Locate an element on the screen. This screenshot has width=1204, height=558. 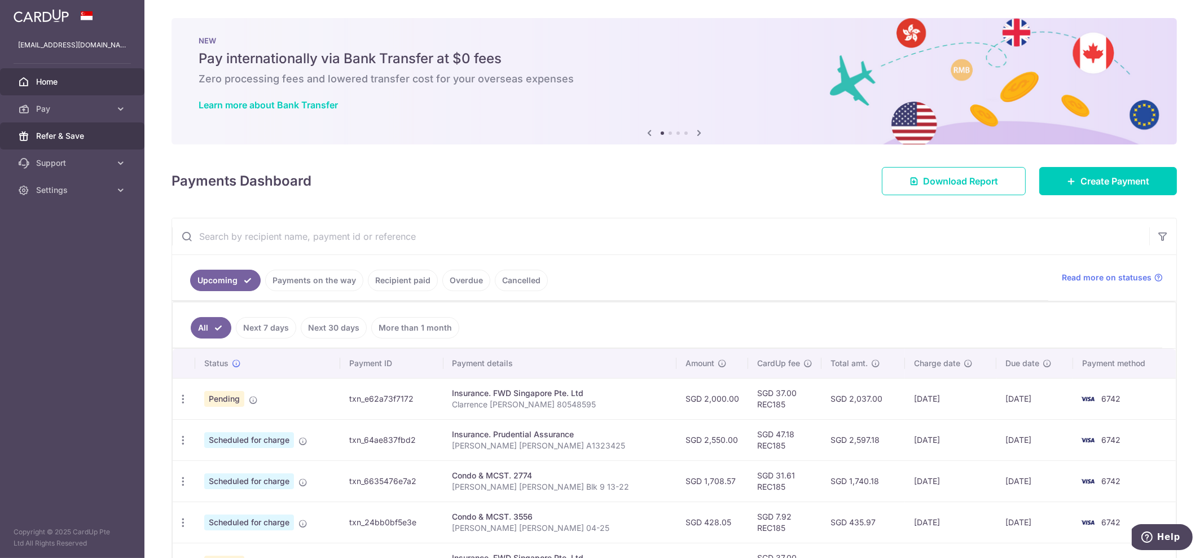
th: Payment method is located at coordinates (1124, 363).